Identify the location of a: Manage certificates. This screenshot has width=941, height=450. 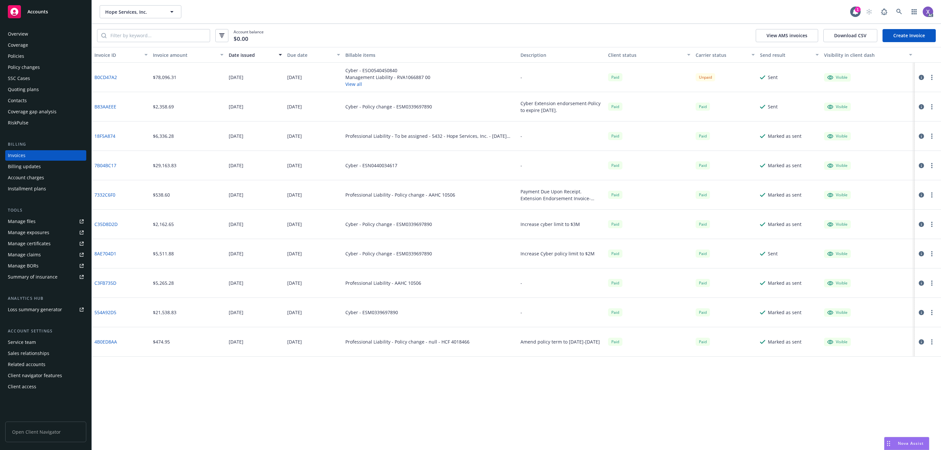
(46, 244).